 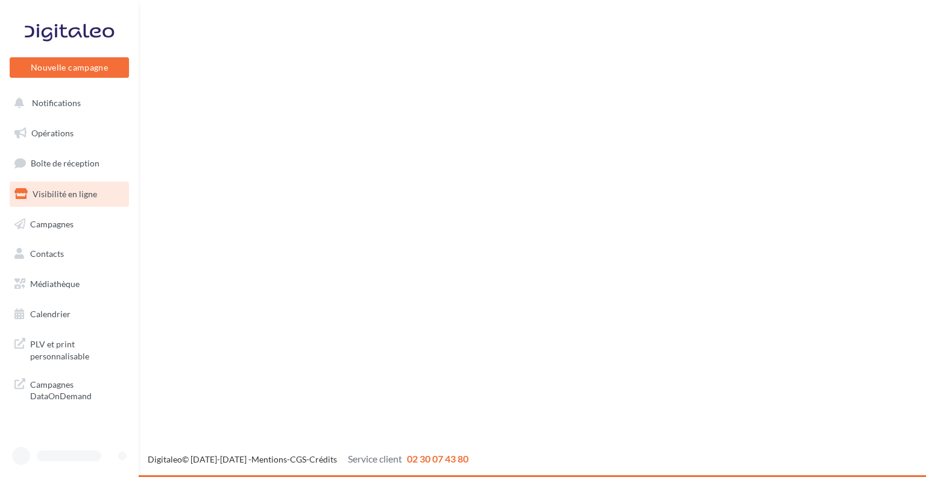 I want to click on span: Campagnes, so click(x=52, y=223).